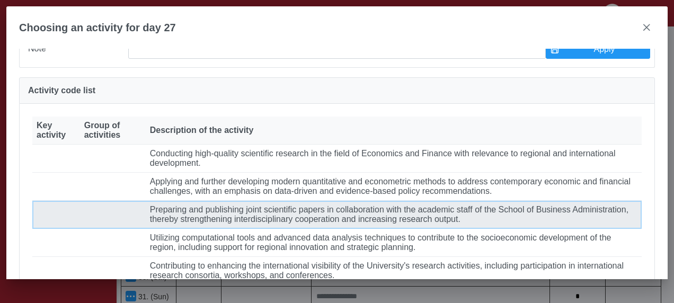 Image resolution: width=674 pixels, height=303 pixels. I want to click on font: Contributing to enhancing the international visibility of the University's research activities, i..., so click(387, 270).